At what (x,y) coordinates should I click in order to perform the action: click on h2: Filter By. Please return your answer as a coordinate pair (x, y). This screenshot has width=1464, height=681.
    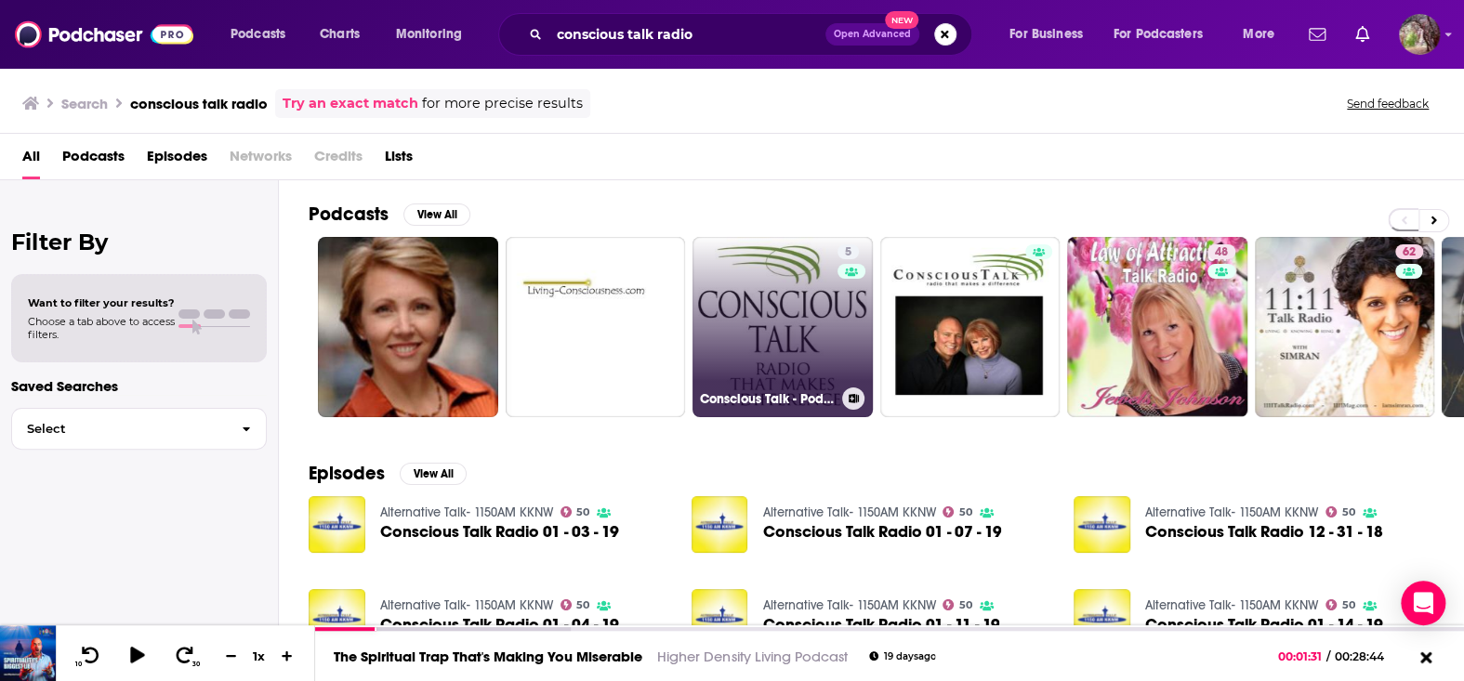
    Looking at the image, I should click on (138, 242).